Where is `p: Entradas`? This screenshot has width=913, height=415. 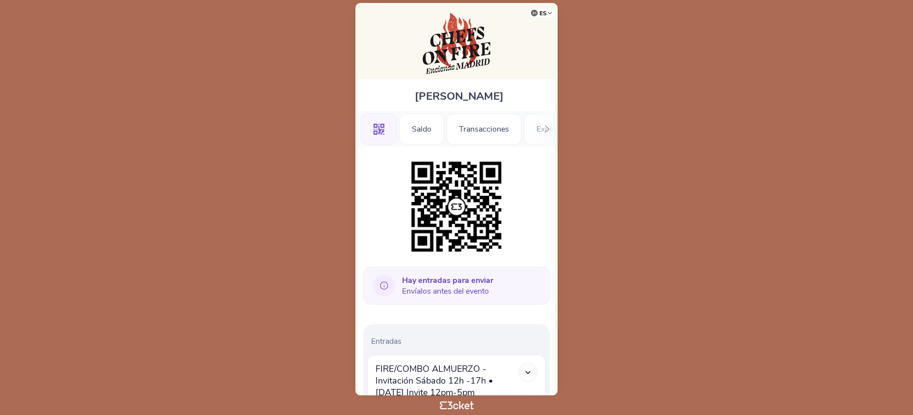 p: Entradas is located at coordinates (459, 341).